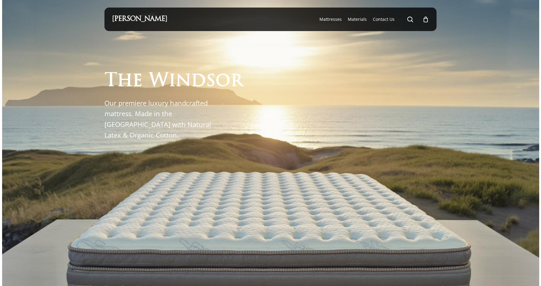 The image size is (541, 286). What do you see at coordinates (384, 19) in the screenshot?
I see `a: Contact Us` at bounding box center [384, 19].